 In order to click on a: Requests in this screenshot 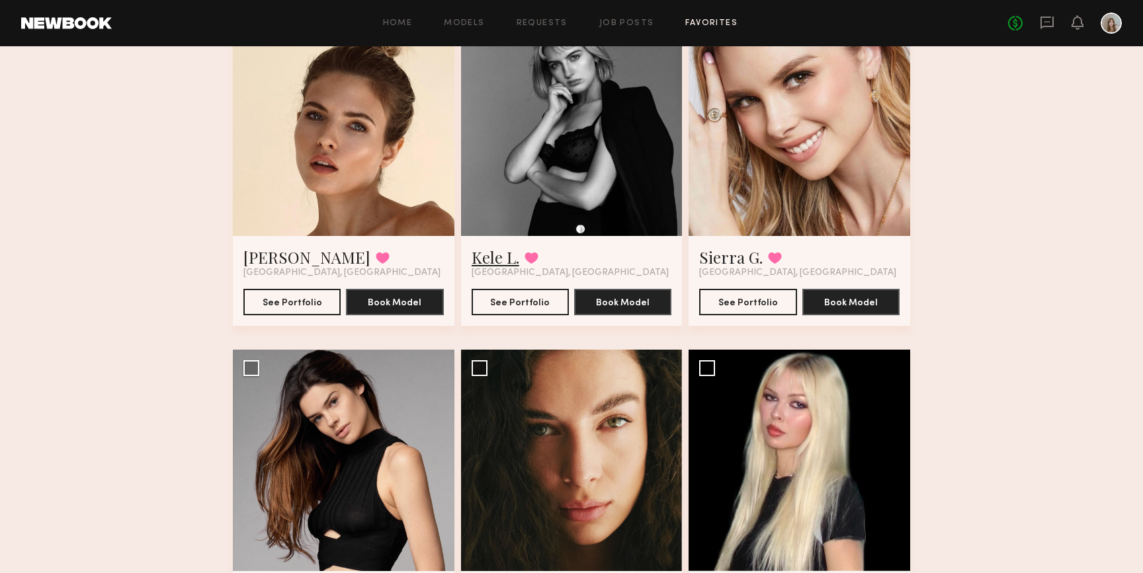, I will do `click(542, 23)`.